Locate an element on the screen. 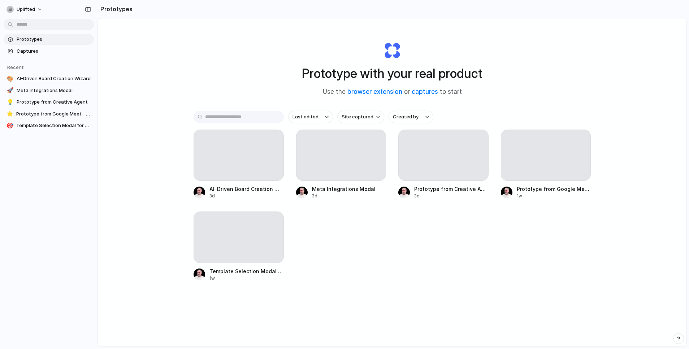 The image size is (689, 349). a: 🎯Template Selection Modal for Creative Library is located at coordinates (49, 126).